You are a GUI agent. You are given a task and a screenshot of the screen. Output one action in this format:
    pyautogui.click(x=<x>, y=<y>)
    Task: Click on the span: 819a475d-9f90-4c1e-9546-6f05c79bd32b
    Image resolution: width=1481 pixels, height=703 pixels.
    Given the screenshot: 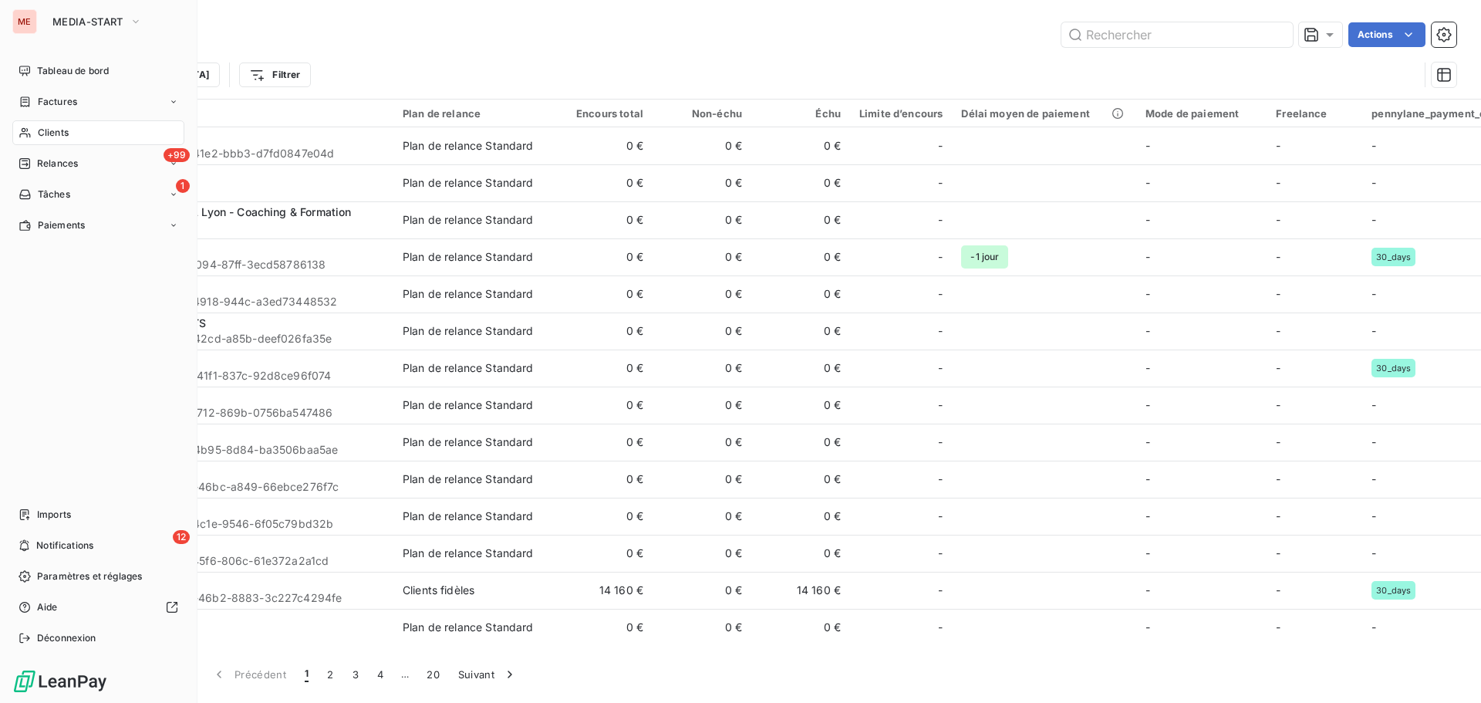 What is the action you would take?
    pyautogui.click(x=245, y=524)
    